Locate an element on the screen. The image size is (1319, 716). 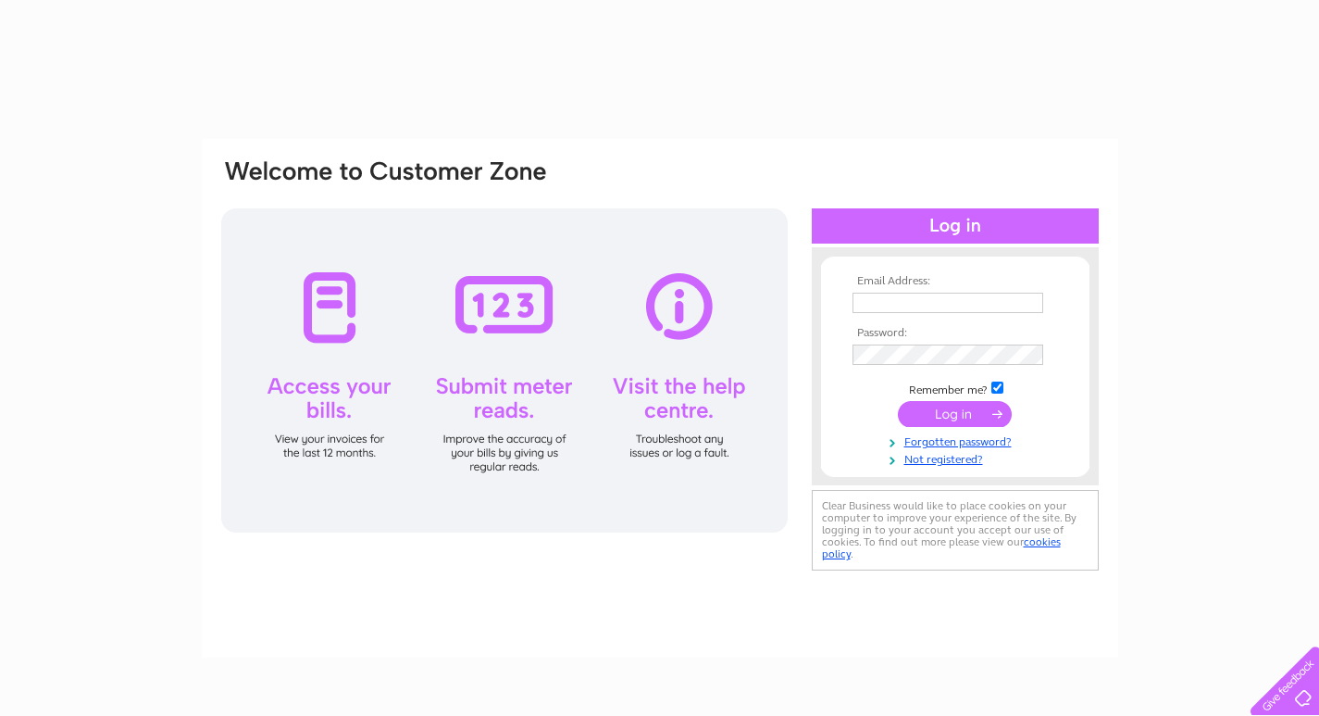
a: Not registered? is located at coordinates (957, 457).